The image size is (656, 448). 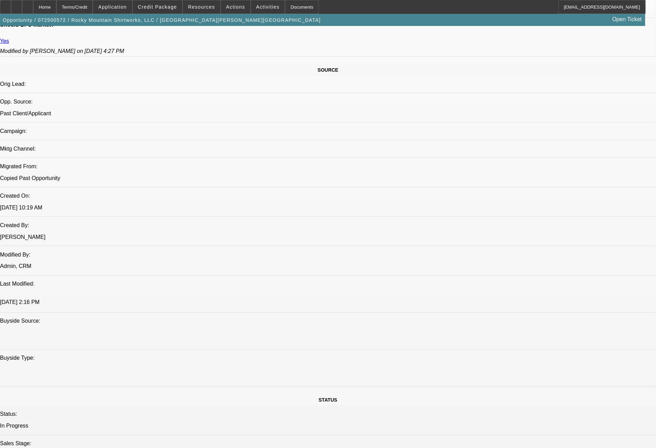 I want to click on span: Credit Package, so click(x=157, y=7).